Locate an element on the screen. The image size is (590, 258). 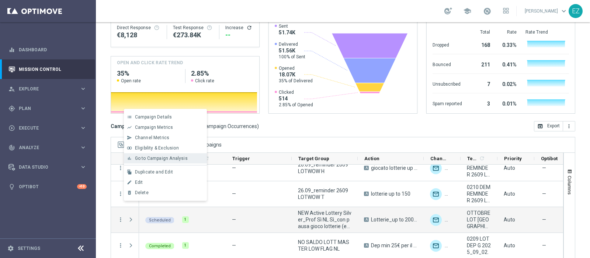
span: Sent is located at coordinates (287, 26).